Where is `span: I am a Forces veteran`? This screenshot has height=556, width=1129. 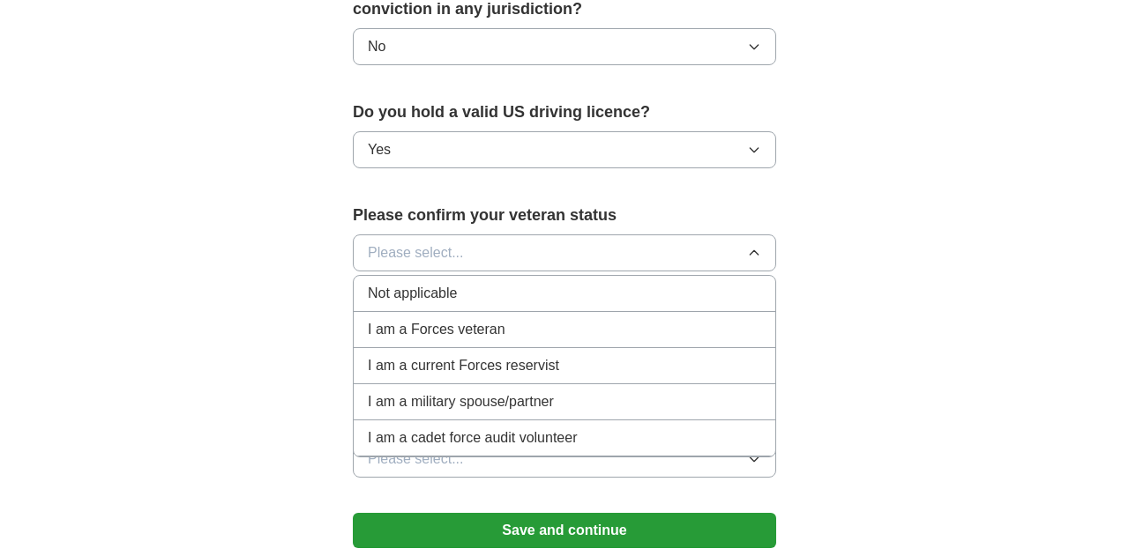
span: I am a Forces veteran is located at coordinates (437, 330).